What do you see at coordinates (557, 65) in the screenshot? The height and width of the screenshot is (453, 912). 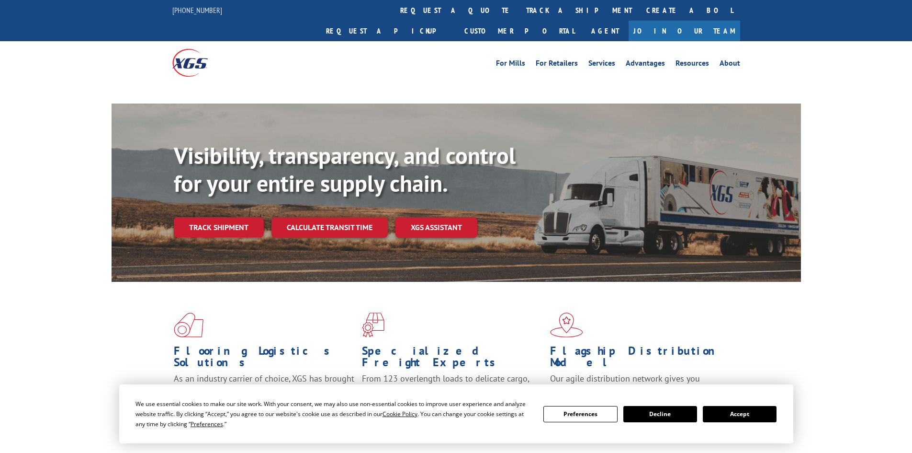 I see `a: For Retailers` at bounding box center [557, 65].